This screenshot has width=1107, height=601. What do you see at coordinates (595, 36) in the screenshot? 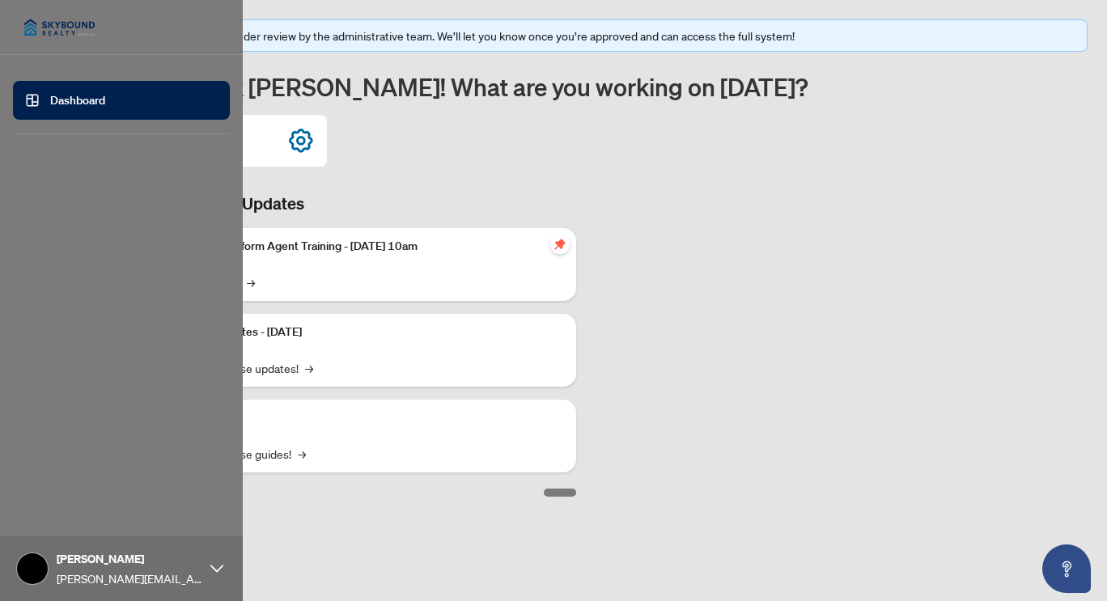
I see `div: Your profile is currently under review by the administrative team. We’ll let you know once you’re...` at bounding box center [595, 36].